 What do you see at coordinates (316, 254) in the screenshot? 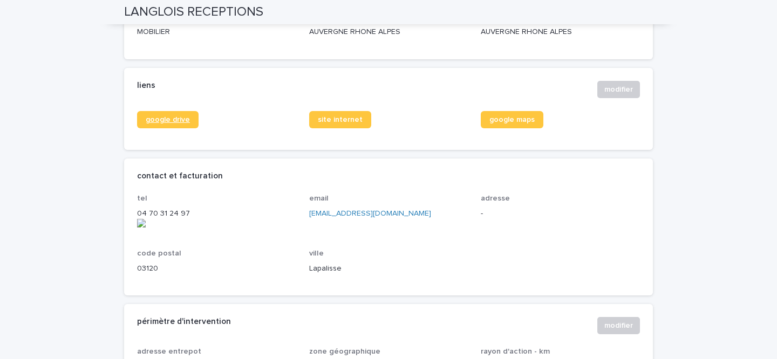
I see `span: ville` at bounding box center [316, 254].